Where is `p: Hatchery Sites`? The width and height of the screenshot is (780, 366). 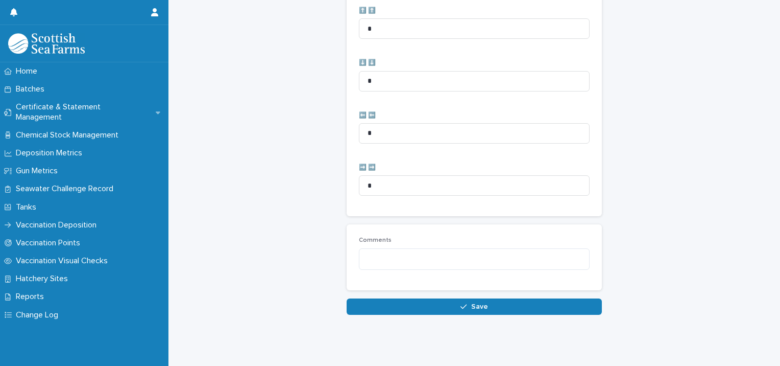
p: Hatchery Sites is located at coordinates (44, 278).